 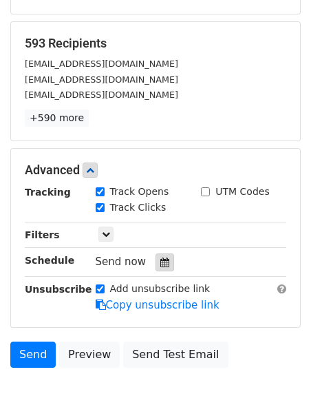 What do you see at coordinates (50, 260) in the screenshot?
I see `strong: Schedule` at bounding box center [50, 260].